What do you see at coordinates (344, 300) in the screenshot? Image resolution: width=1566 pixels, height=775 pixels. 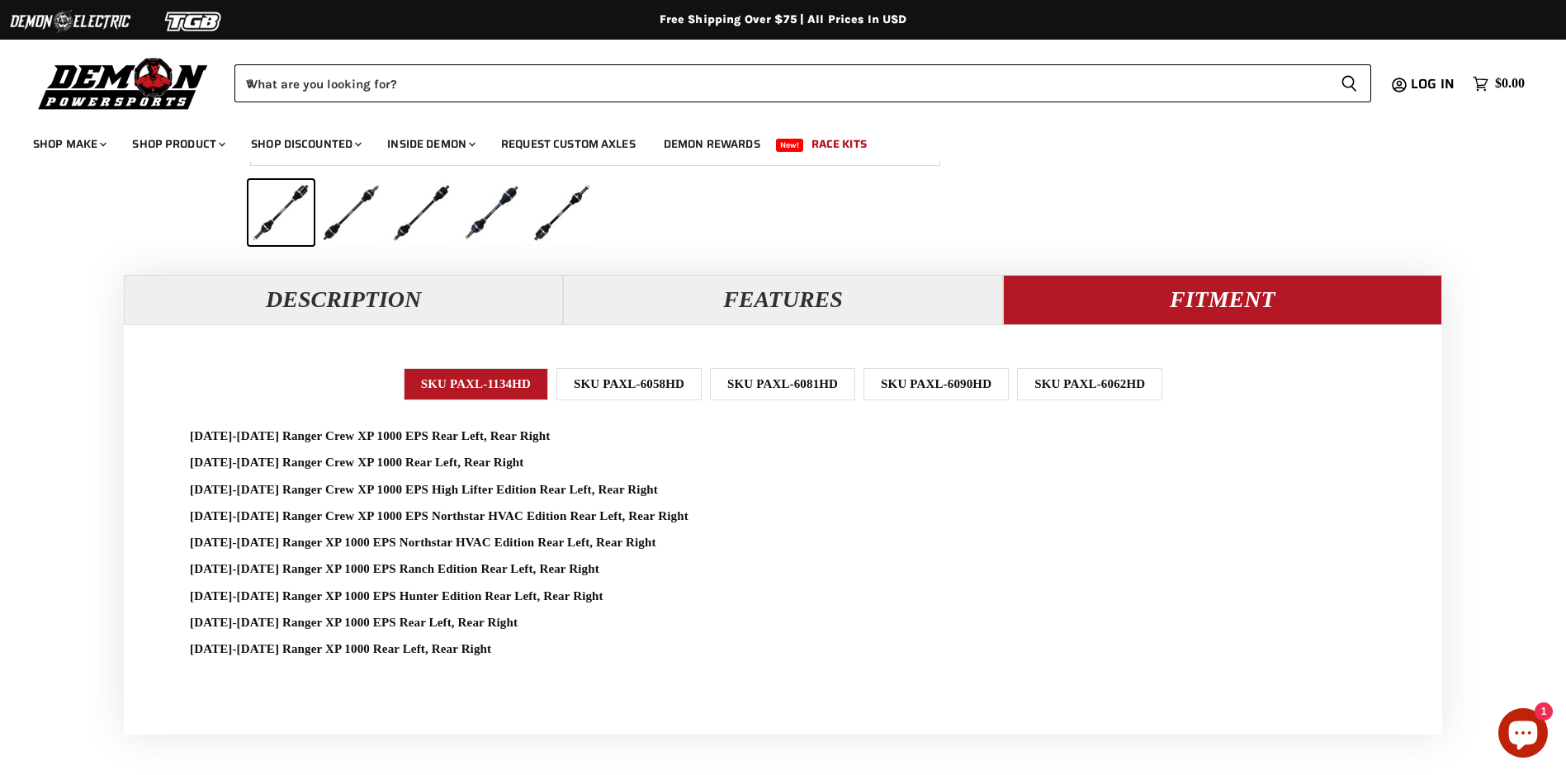 I see `button: Description` at bounding box center [344, 300].